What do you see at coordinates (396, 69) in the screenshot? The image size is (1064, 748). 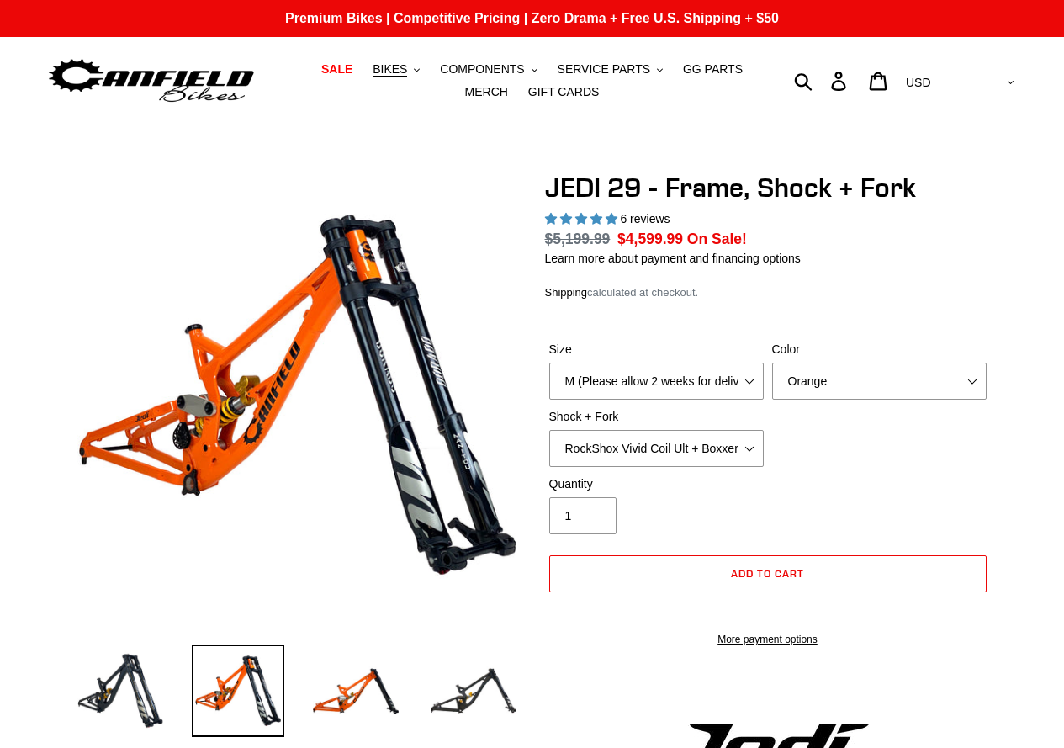 I see `button: BIKES` at bounding box center [396, 69].